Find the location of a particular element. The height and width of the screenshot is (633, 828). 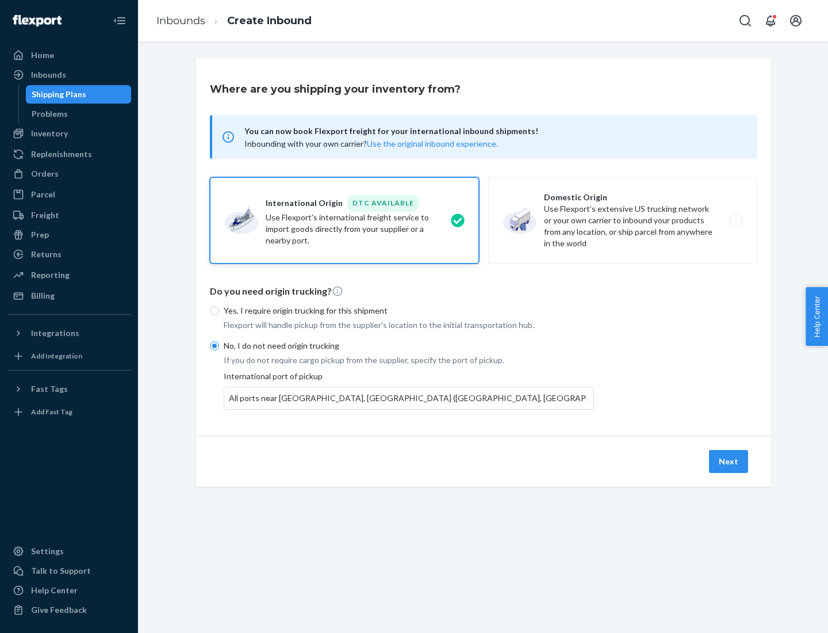

a: Orders is located at coordinates (69, 174).